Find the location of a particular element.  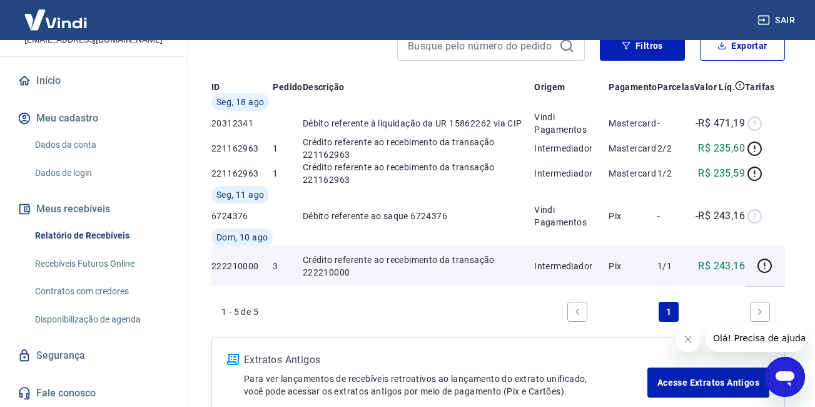

p: 6724376 is located at coordinates (242, 216).